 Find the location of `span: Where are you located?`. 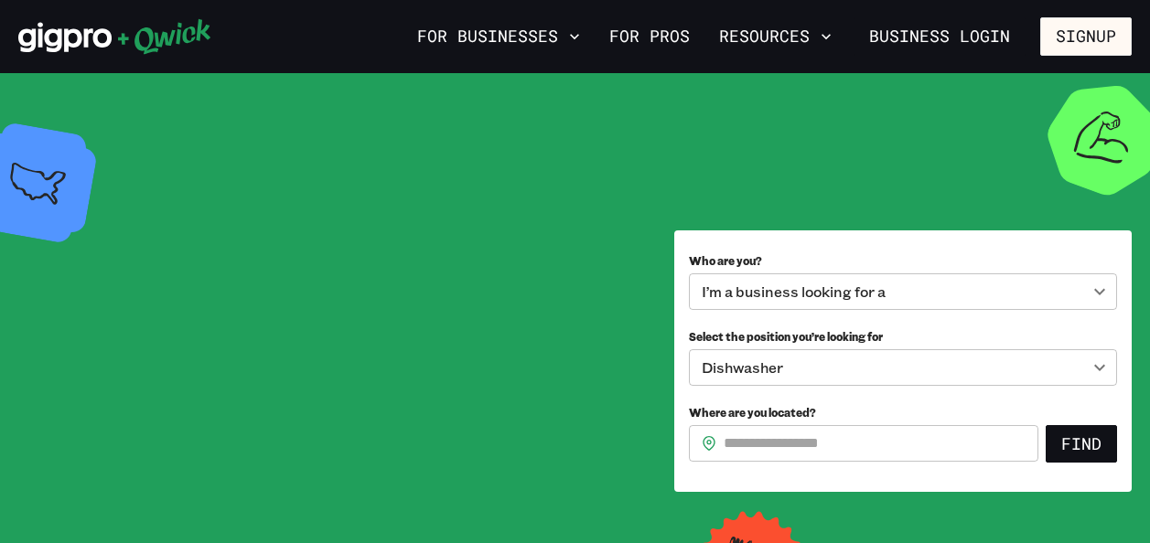

span: Where are you located? is located at coordinates (752, 412).